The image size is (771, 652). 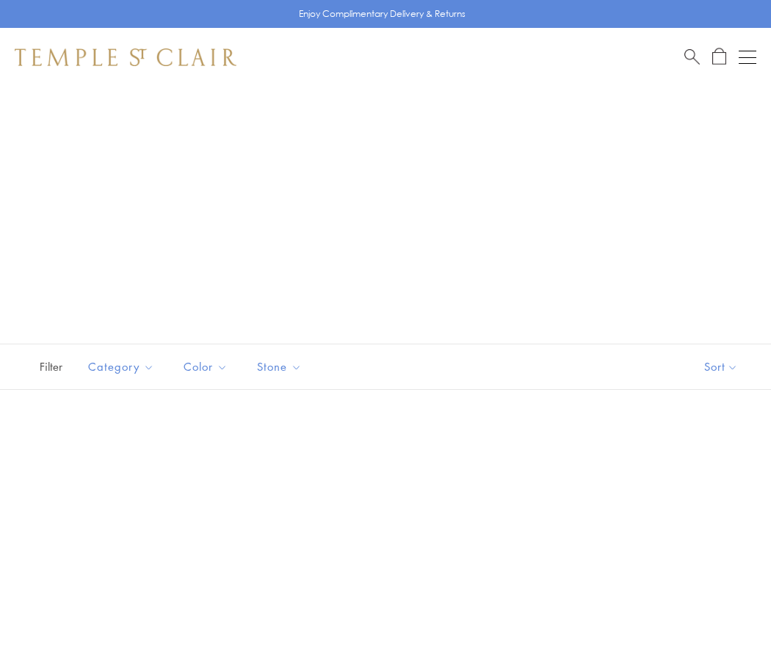 What do you see at coordinates (748, 57) in the screenshot?
I see `button: Open navigation` at bounding box center [748, 57].